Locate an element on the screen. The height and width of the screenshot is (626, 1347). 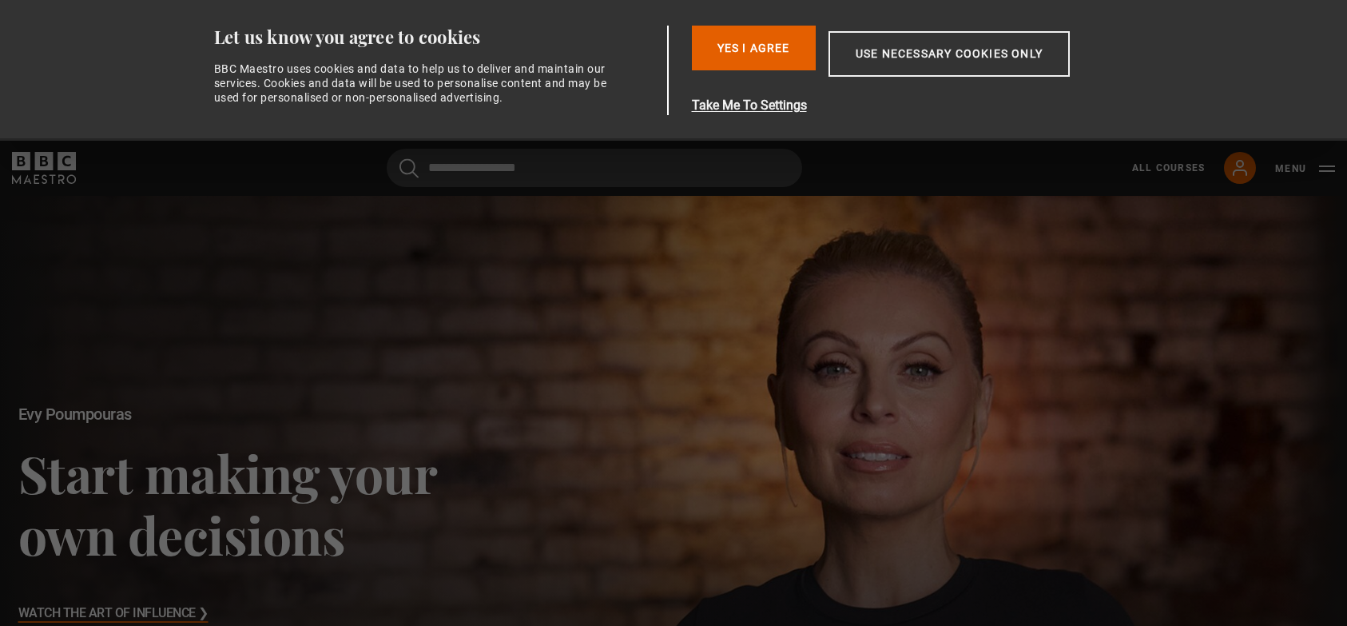
h3: Watch The Art of Influence ❯ is located at coordinates (113, 614).